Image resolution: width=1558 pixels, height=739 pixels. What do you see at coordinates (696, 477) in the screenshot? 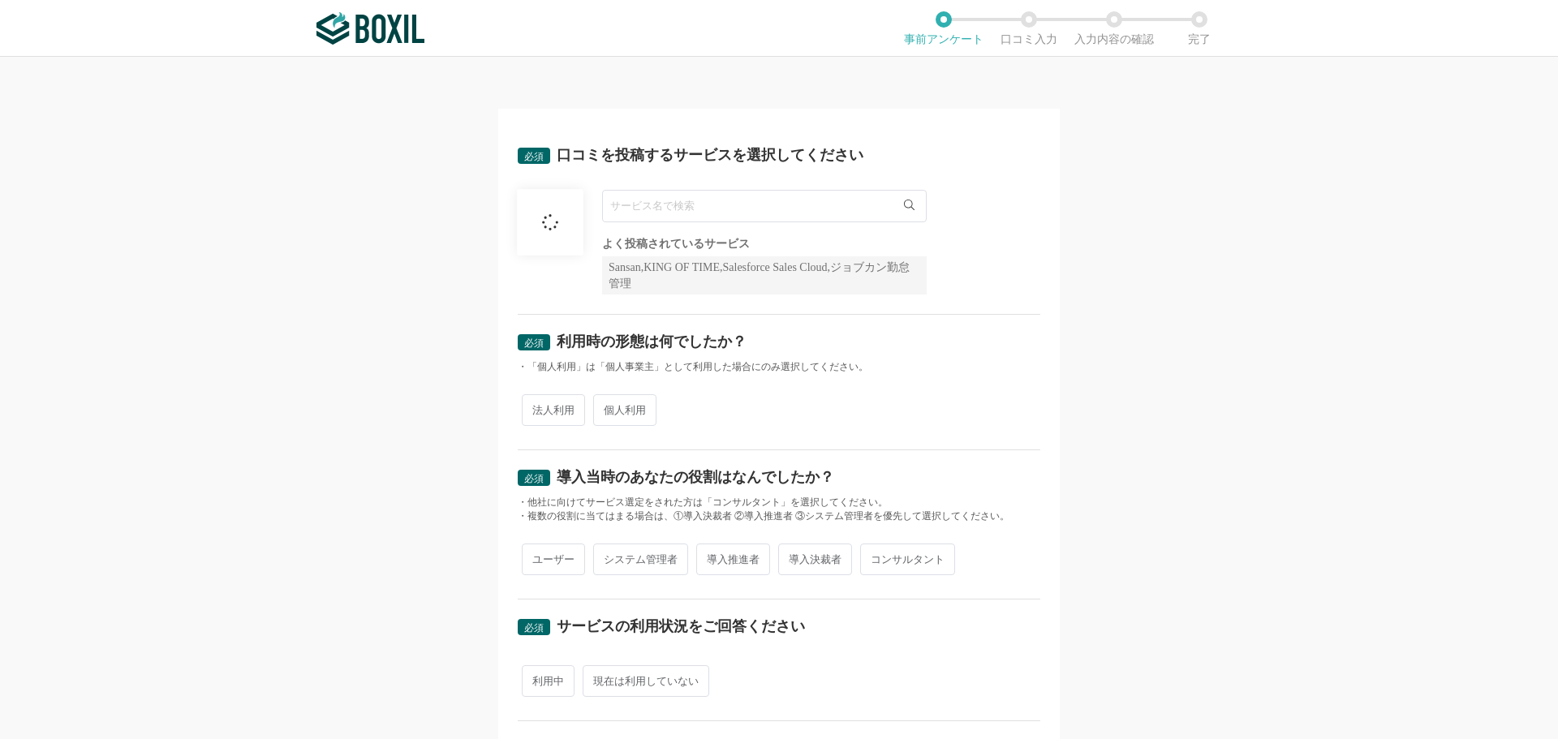
I see `div: 導入当時のあなたの役割はなんでしたか？` at bounding box center [696, 477].